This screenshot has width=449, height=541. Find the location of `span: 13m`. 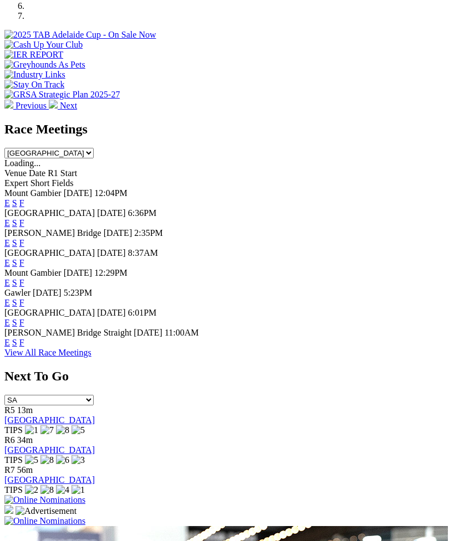

span: 13m is located at coordinates (25, 410).